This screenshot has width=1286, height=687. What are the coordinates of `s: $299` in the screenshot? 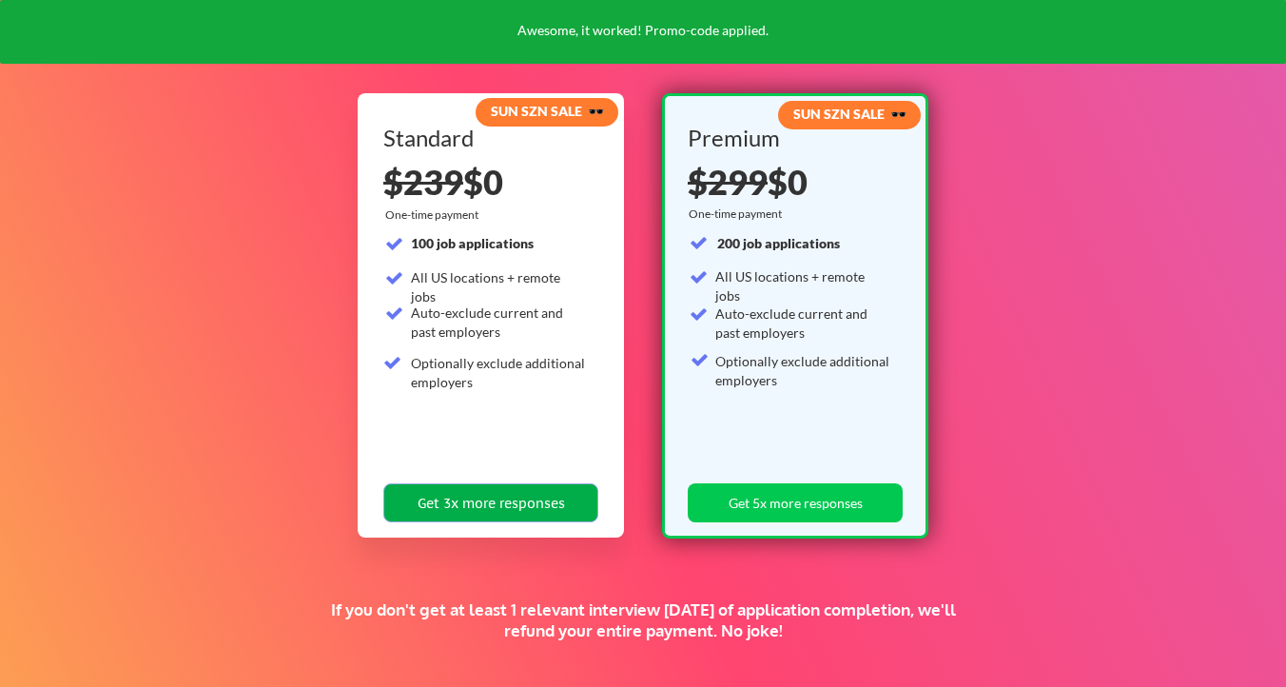 It's located at (728, 182).